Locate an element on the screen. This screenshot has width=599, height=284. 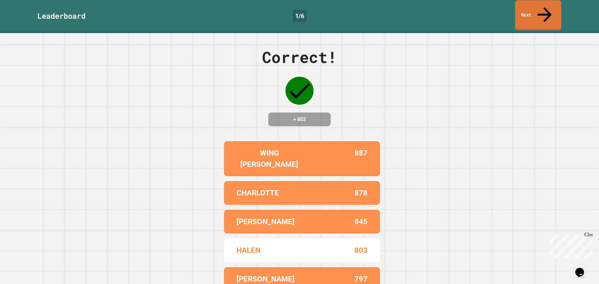
div: Correct! is located at coordinates (300, 57).